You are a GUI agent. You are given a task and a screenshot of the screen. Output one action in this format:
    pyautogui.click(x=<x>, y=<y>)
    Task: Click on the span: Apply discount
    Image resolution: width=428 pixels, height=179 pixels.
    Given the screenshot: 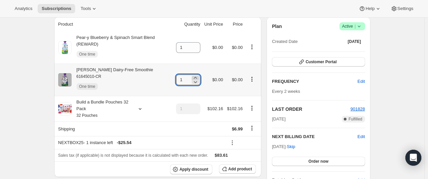 What is the action you would take?
    pyautogui.click(x=194, y=170)
    